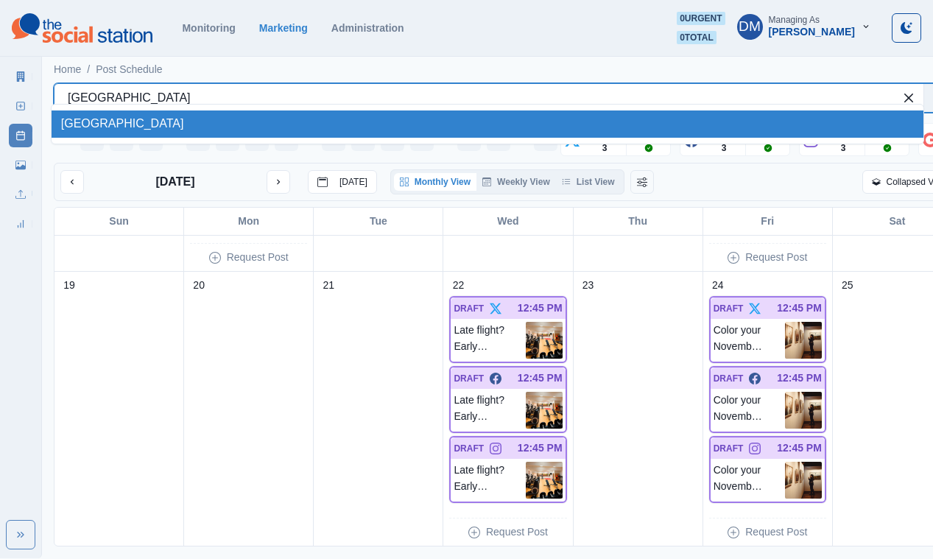 The image size is (933, 559). I want to click on button: Monthly View, so click(435, 182).